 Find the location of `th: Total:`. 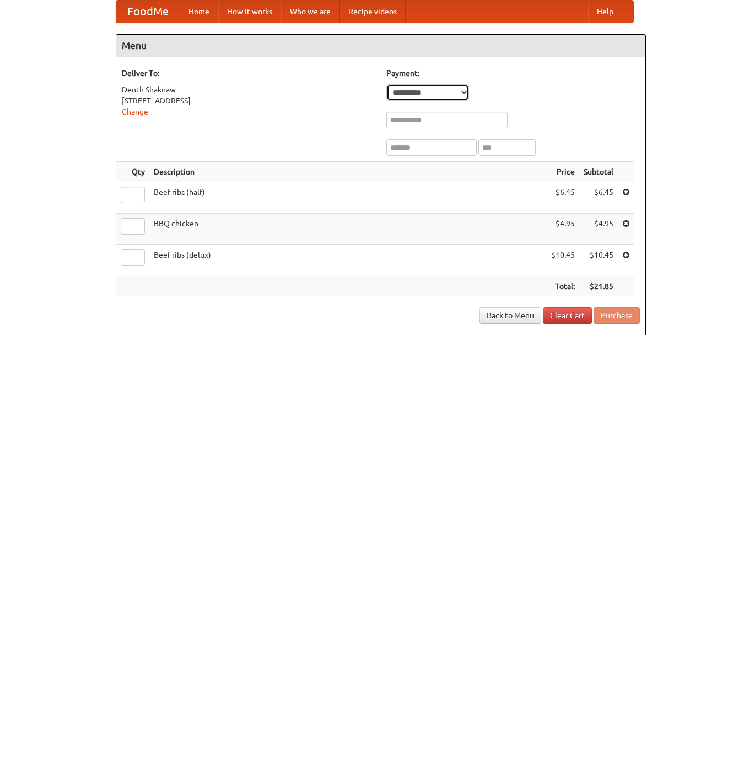

th: Total: is located at coordinates (562, 286).